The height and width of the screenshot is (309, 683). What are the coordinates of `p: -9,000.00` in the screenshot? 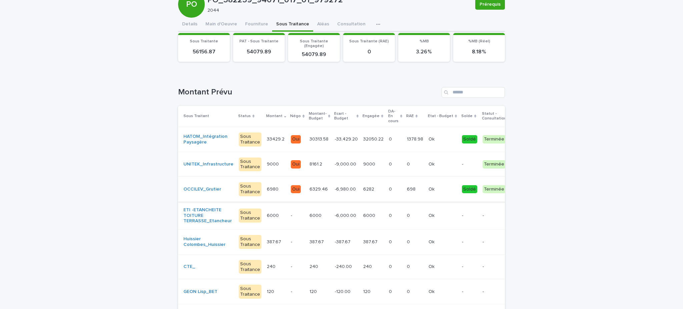 It's located at (346, 163).